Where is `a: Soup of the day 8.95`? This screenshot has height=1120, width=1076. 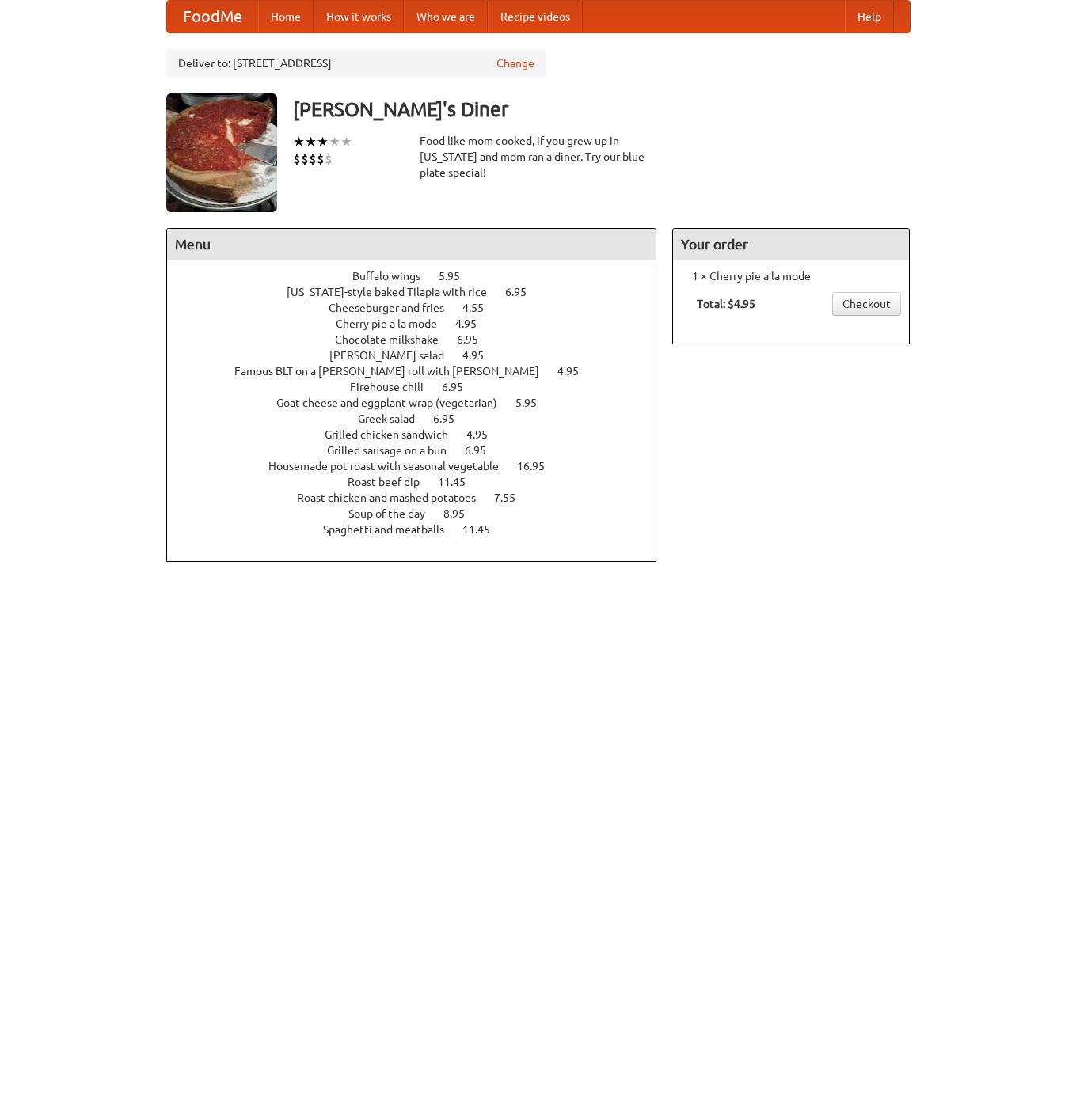 a: Soup of the day 8.95 is located at coordinates (421, 513).